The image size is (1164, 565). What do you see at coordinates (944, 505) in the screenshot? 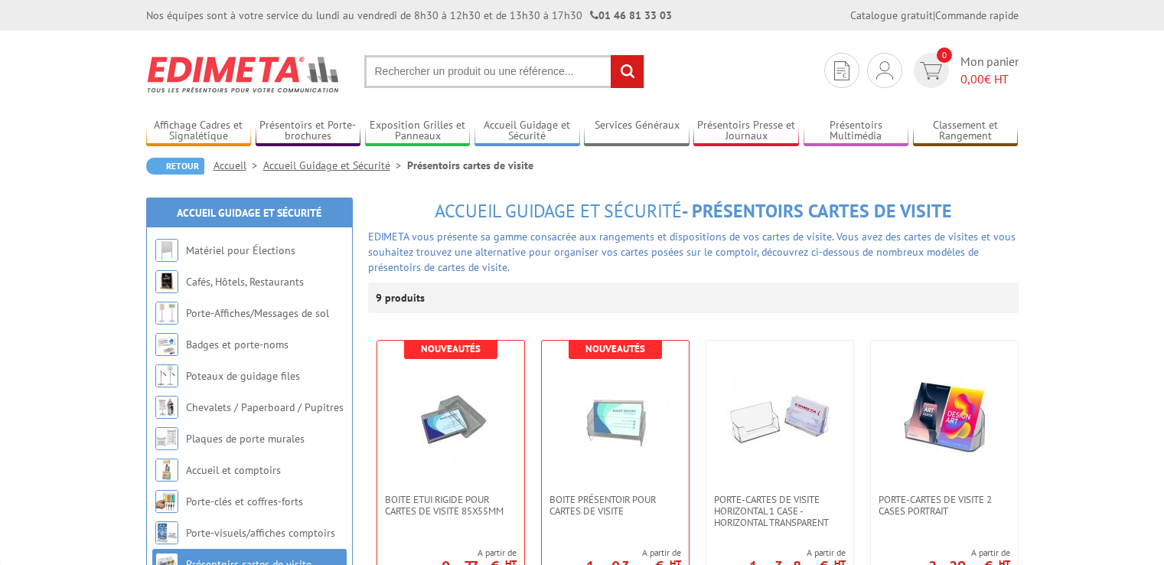
I see `span: Porte-Cartes De Visite 2 Cases Portrait` at bounding box center [944, 505].